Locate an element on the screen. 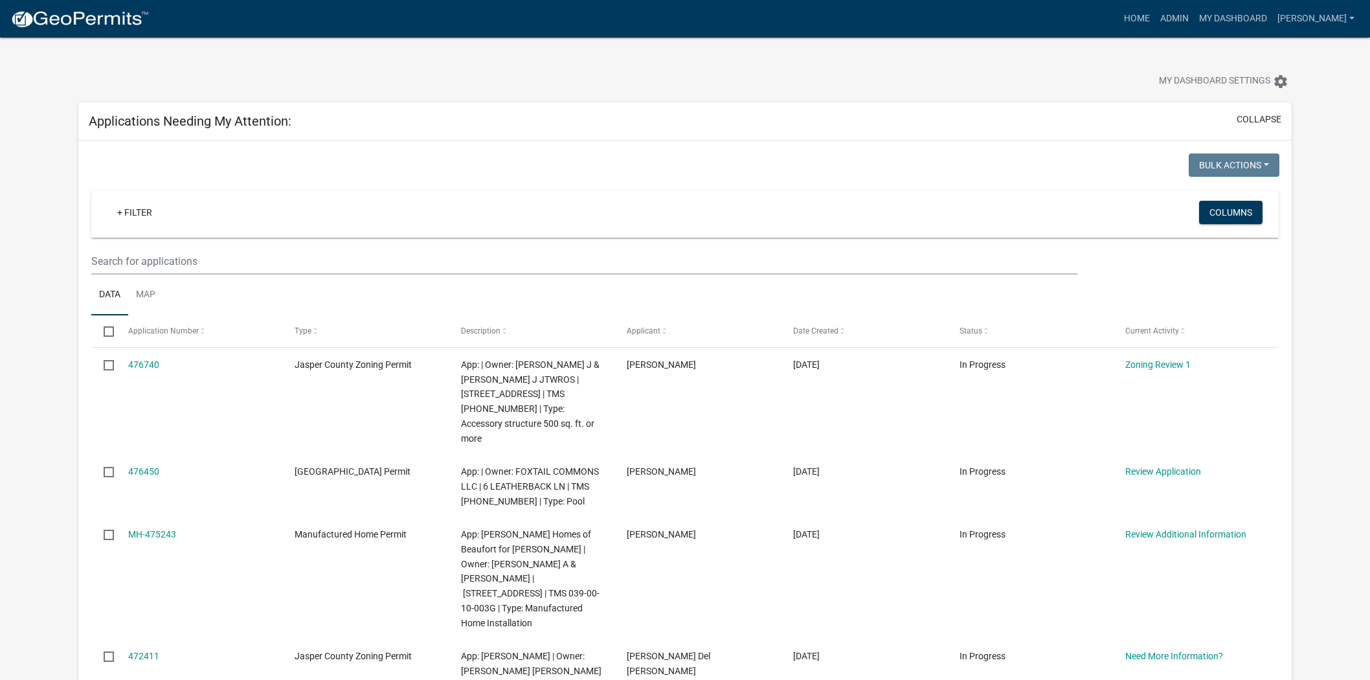 The height and width of the screenshot is (680, 1370). datatable-header-cell: Current Activity is located at coordinates (1196, 331).